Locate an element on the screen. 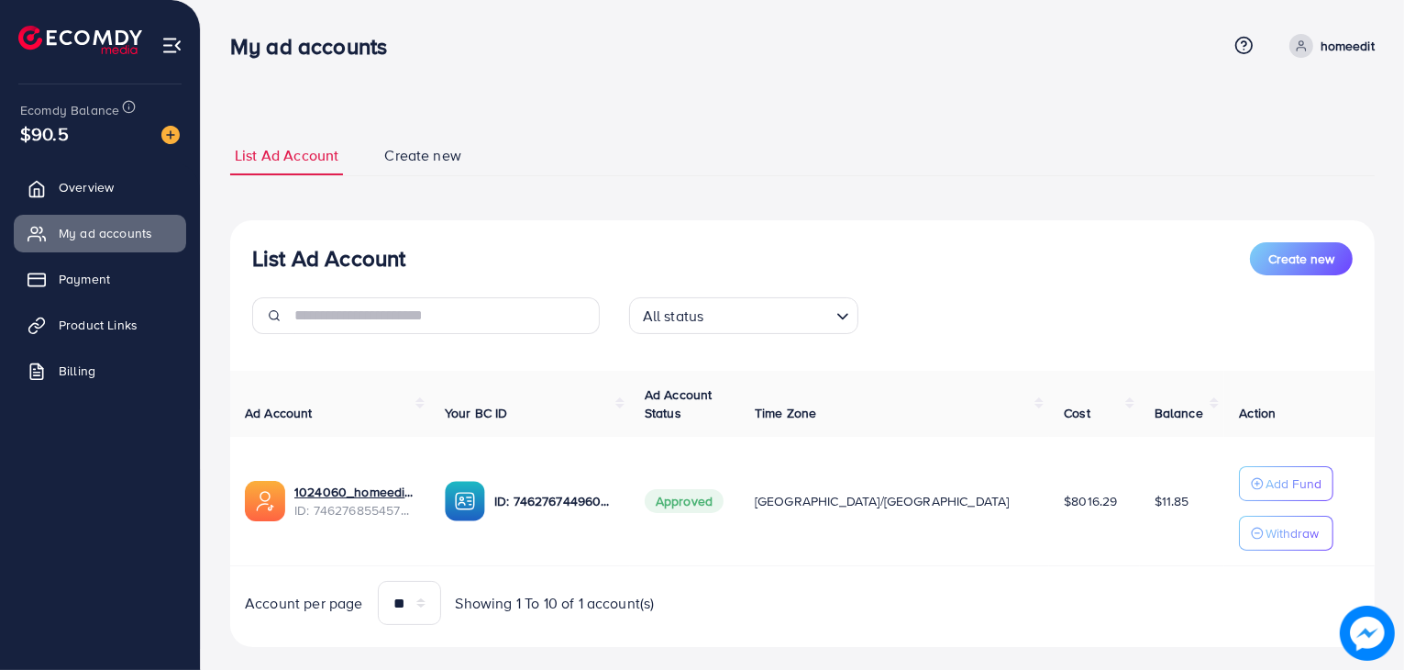 This screenshot has height=670, width=1404. a: homeedit is located at coordinates (1328, 46).